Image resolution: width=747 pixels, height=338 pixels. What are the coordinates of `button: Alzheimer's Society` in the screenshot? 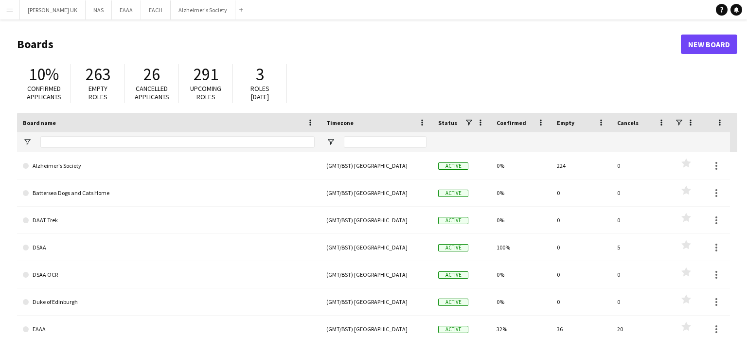 It's located at (203, 10).